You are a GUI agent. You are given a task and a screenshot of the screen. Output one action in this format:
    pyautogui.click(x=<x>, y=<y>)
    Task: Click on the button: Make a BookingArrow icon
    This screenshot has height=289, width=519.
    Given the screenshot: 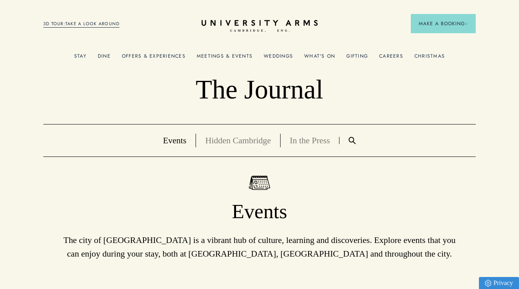 What is the action you would take?
    pyautogui.click(x=443, y=24)
    